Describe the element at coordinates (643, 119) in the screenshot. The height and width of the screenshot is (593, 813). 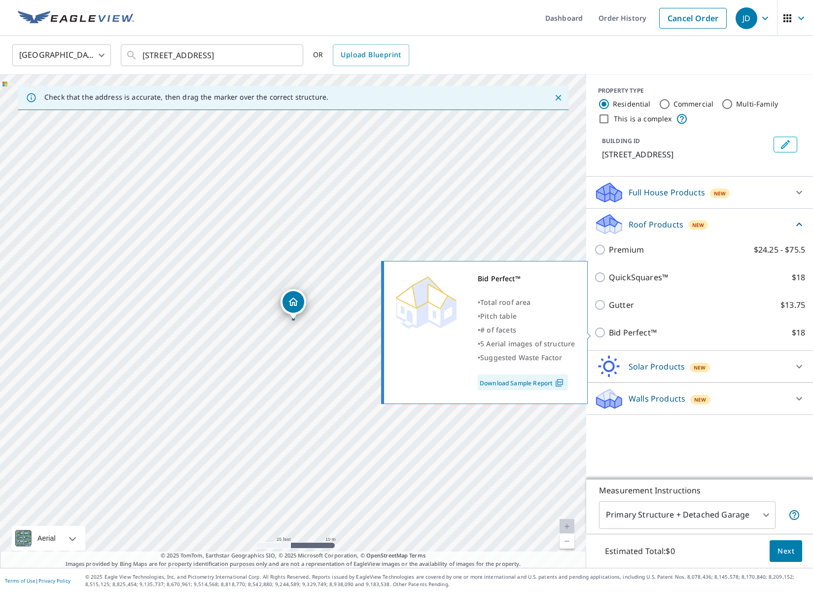
I see `label: This is a complex` at that location.